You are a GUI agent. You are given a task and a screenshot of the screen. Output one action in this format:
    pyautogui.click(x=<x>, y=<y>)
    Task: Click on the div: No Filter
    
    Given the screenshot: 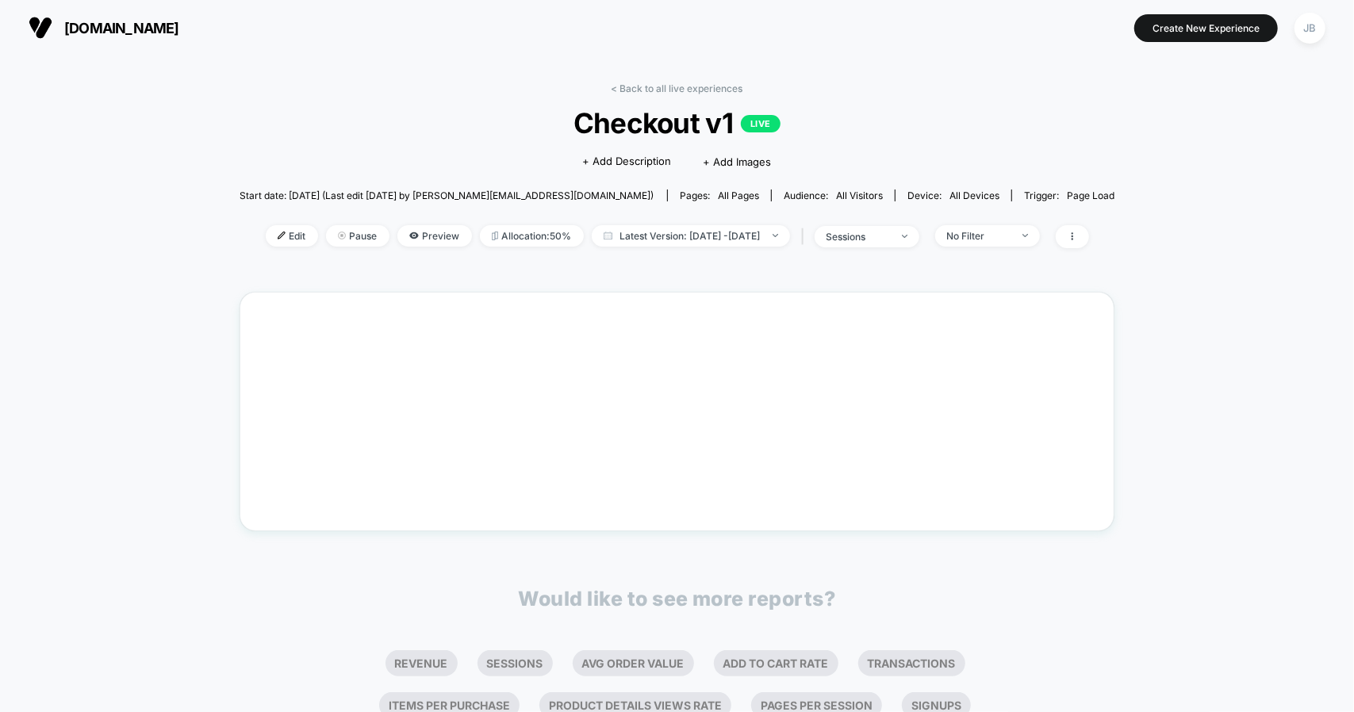 What is the action you would take?
    pyautogui.click(x=979, y=236)
    